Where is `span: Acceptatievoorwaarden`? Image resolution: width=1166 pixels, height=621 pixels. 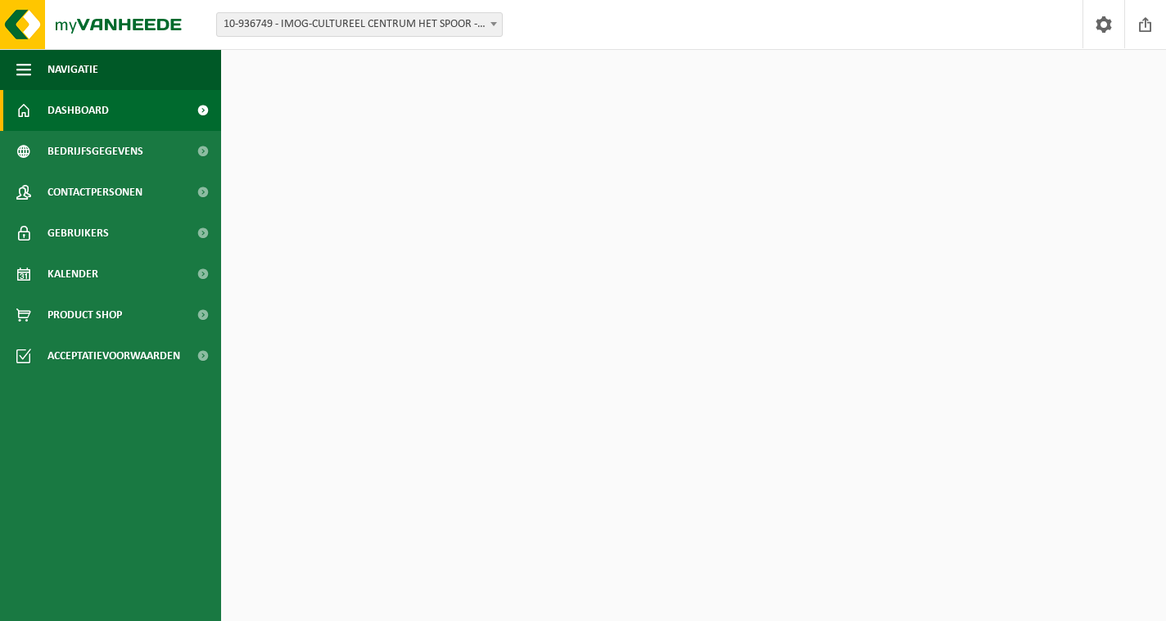
span: Acceptatievoorwaarden is located at coordinates (114, 356).